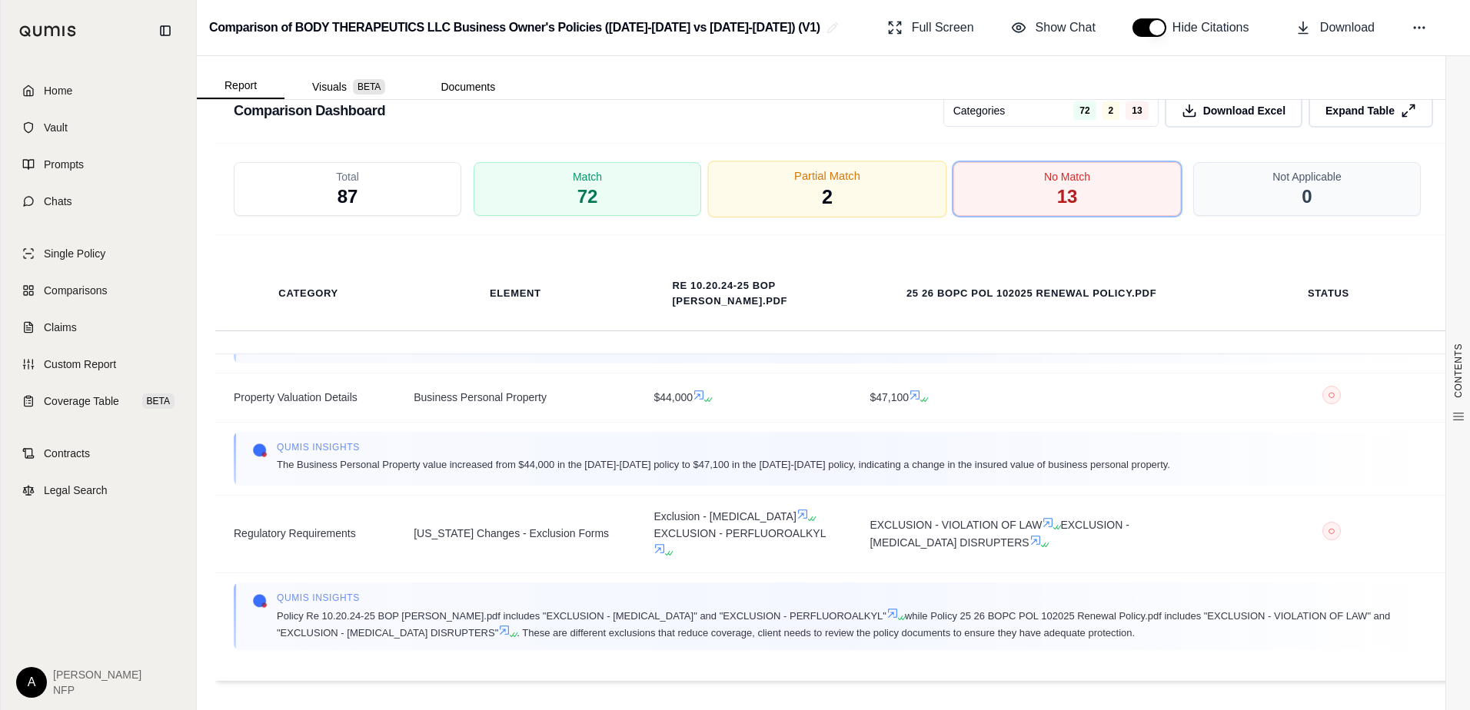  What do you see at coordinates (348, 87) in the screenshot?
I see `button: Visuals` at bounding box center [348, 87].